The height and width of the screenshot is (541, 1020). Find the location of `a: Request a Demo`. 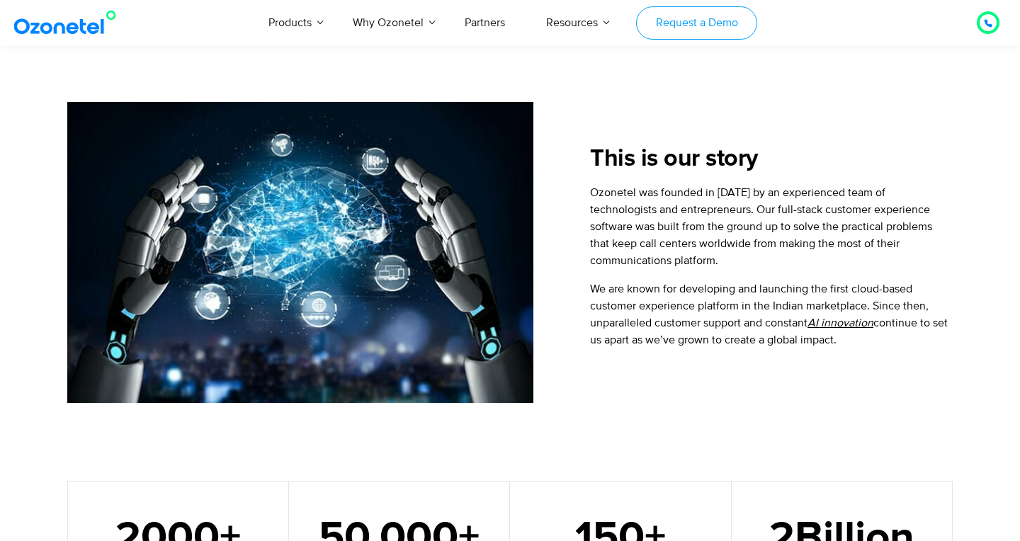

a: Request a Demo is located at coordinates (696, 23).